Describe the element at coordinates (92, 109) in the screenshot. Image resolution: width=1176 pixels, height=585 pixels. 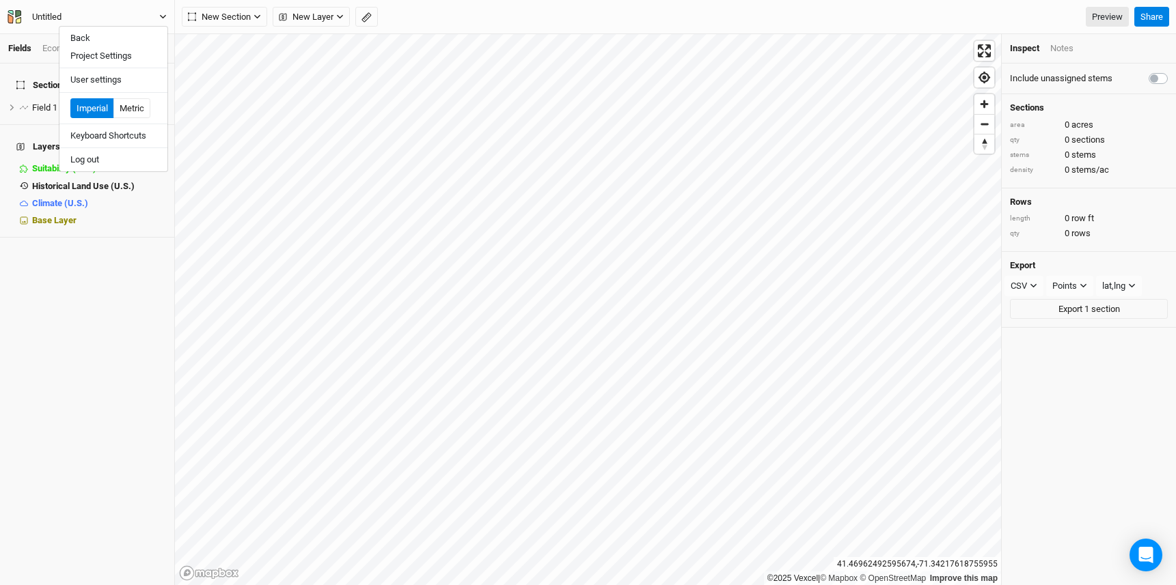
I see `button: Imperial` at that location.